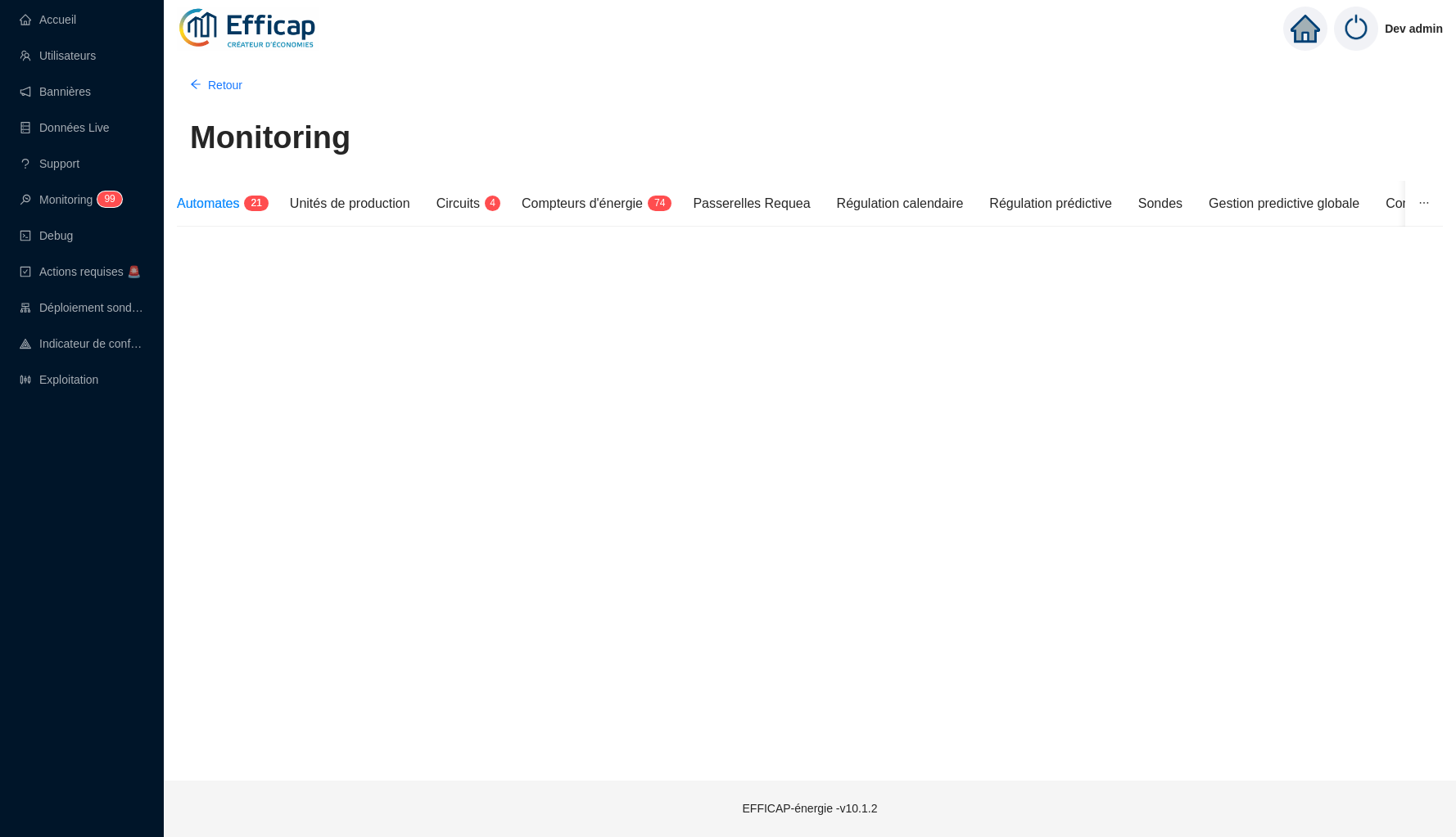  Describe the element at coordinates (68, 199) in the screenshot. I see `a: monitorMonitoring99` at that location.